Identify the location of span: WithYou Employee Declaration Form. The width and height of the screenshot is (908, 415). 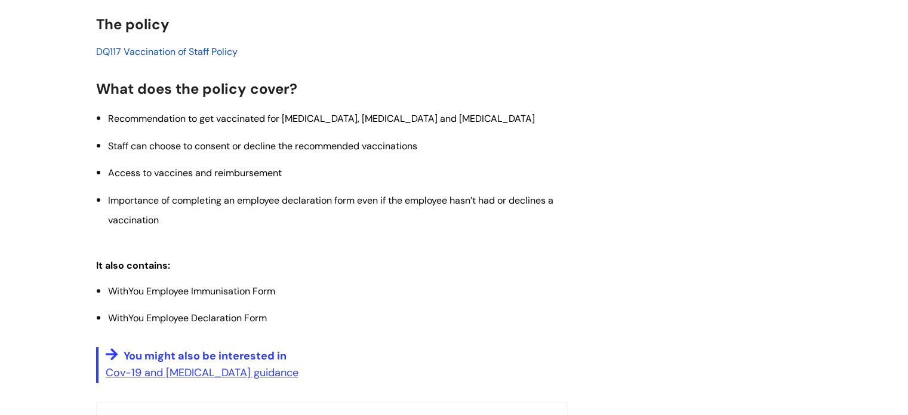
(188, 318).